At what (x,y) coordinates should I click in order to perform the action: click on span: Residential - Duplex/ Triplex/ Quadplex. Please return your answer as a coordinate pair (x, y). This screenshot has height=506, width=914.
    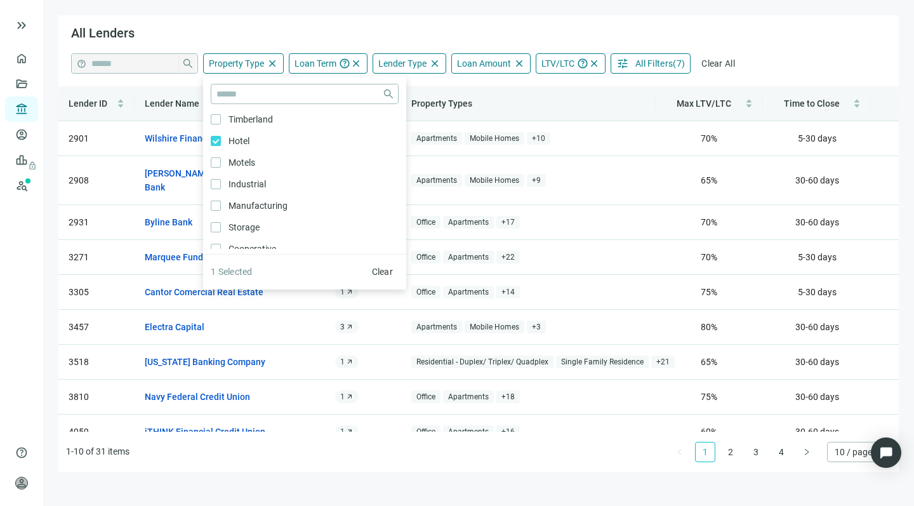
    Looking at the image, I should click on (482, 362).